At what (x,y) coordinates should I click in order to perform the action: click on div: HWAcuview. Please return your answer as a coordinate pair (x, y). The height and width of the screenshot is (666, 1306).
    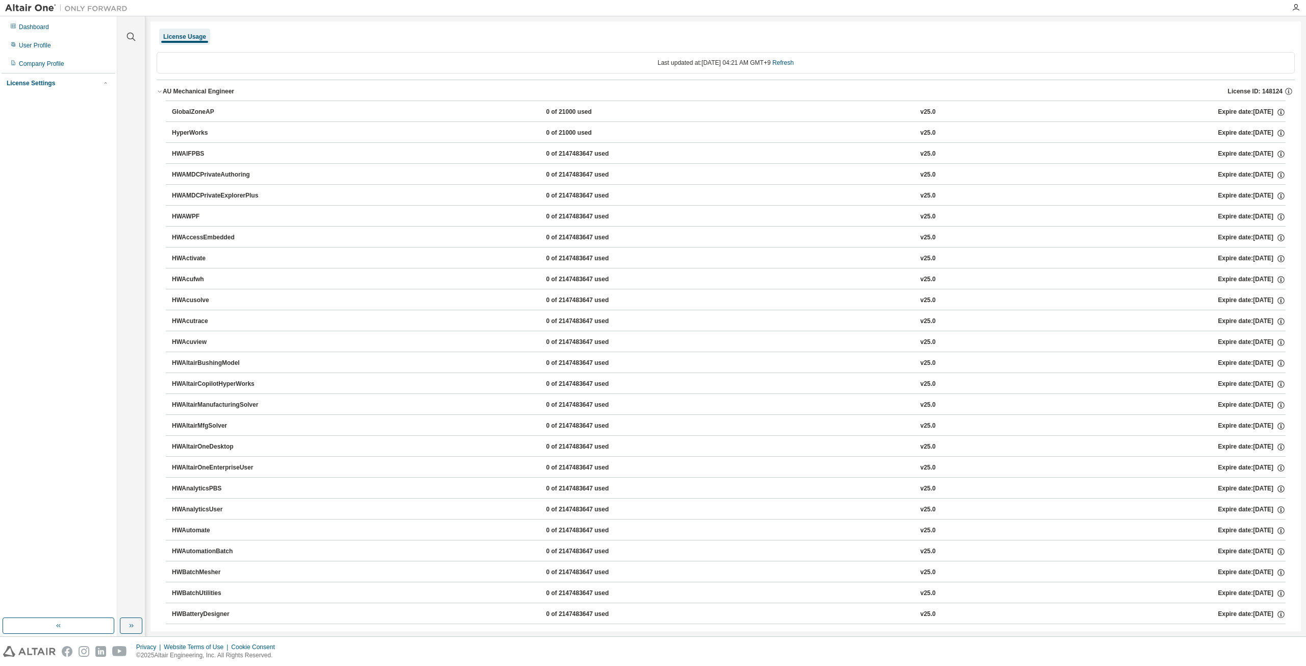
    Looking at the image, I should click on (218, 342).